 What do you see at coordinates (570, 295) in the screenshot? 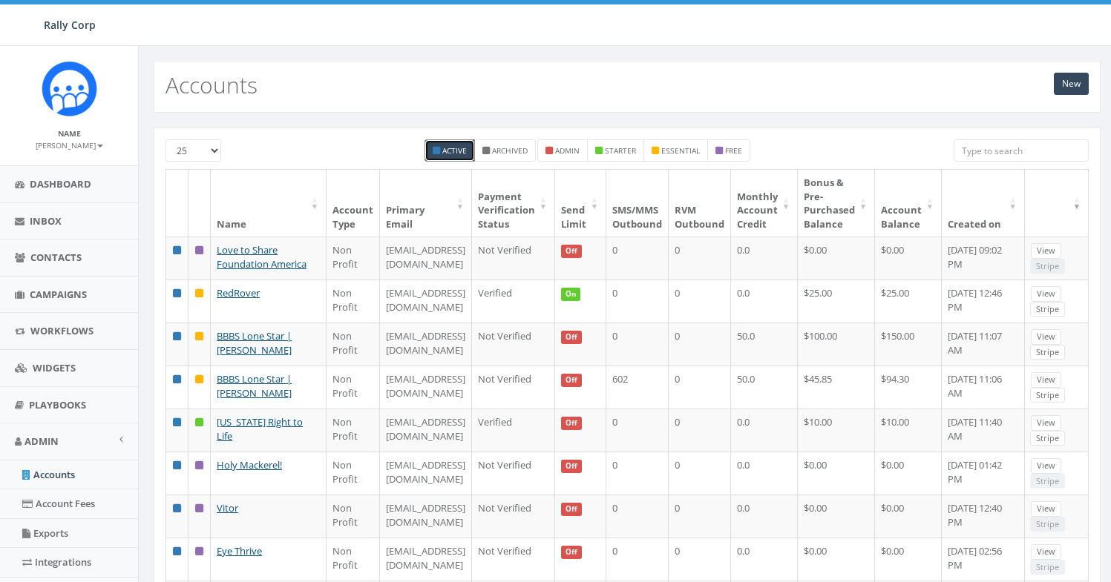
I see `span: On` at bounding box center [570, 295].